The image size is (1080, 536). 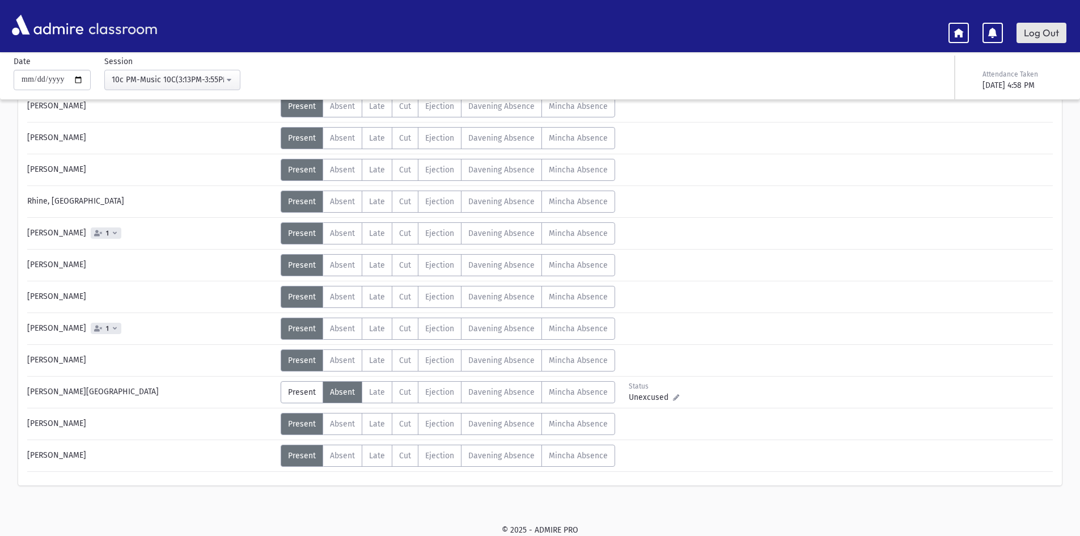 What do you see at coordinates (48, 25) in the screenshot?
I see `img: AdmirePro` at bounding box center [48, 25].